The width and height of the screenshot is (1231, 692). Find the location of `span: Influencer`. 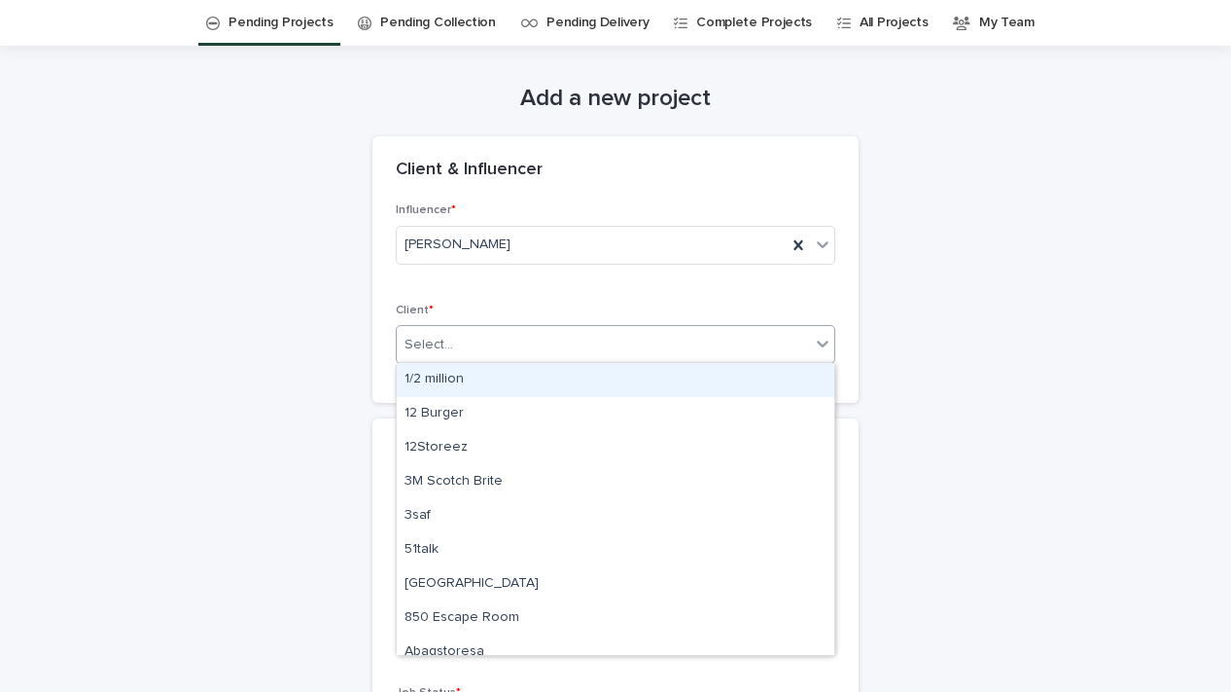

span: Influencer is located at coordinates (426, 210).